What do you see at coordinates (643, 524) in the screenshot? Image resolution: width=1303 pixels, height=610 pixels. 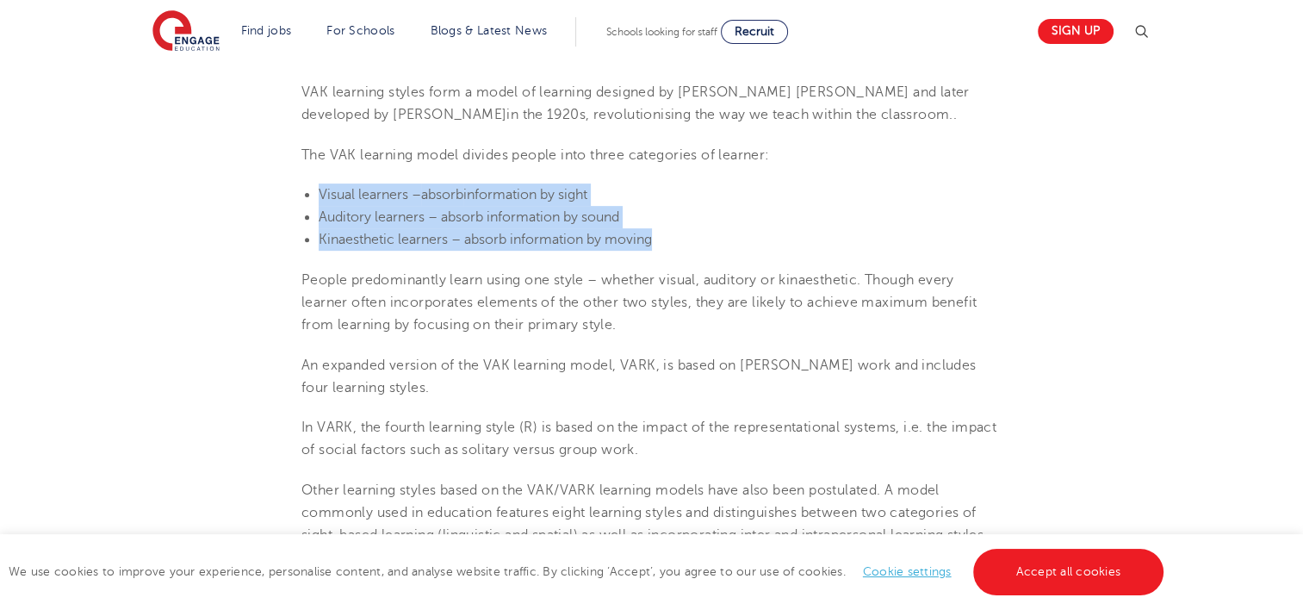 I see `span: Other learning styles based on the VAK/VARK learning models have also been postulated. A model co...` at bounding box center [643, 524].